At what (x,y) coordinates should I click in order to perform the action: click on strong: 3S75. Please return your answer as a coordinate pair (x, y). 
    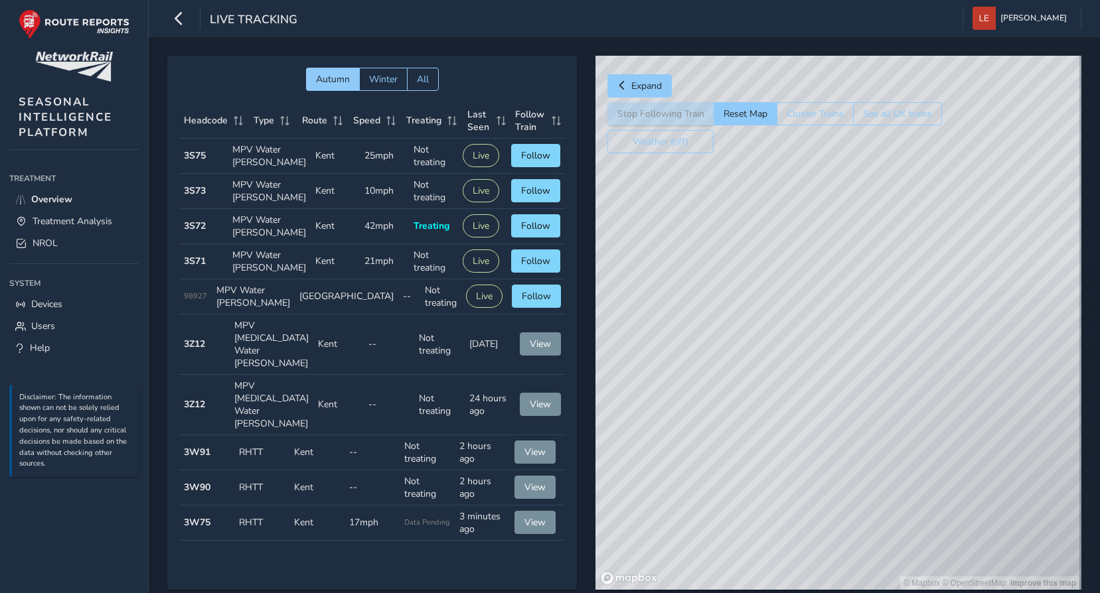
    Looking at the image, I should click on (194, 155).